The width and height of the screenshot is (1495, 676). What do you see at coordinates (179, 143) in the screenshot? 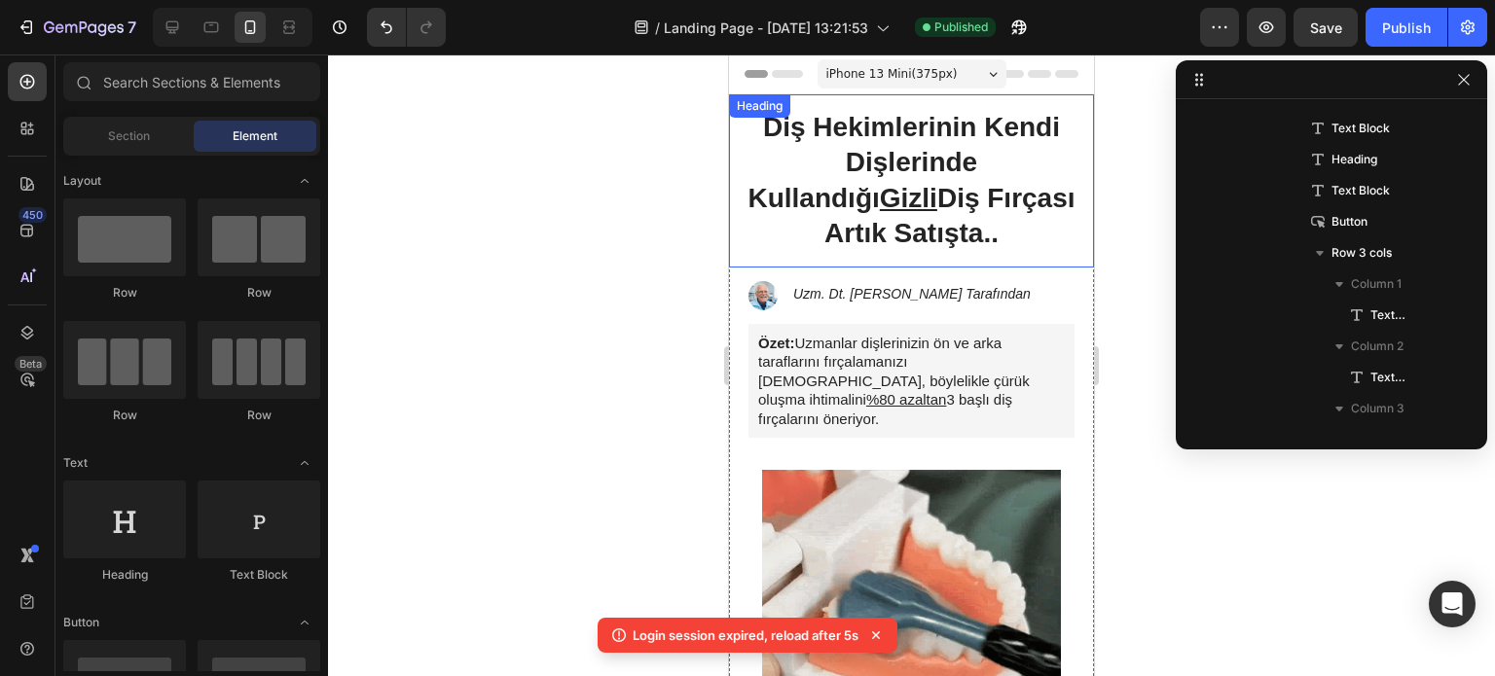
I see `u: Gizli` at bounding box center [179, 143].